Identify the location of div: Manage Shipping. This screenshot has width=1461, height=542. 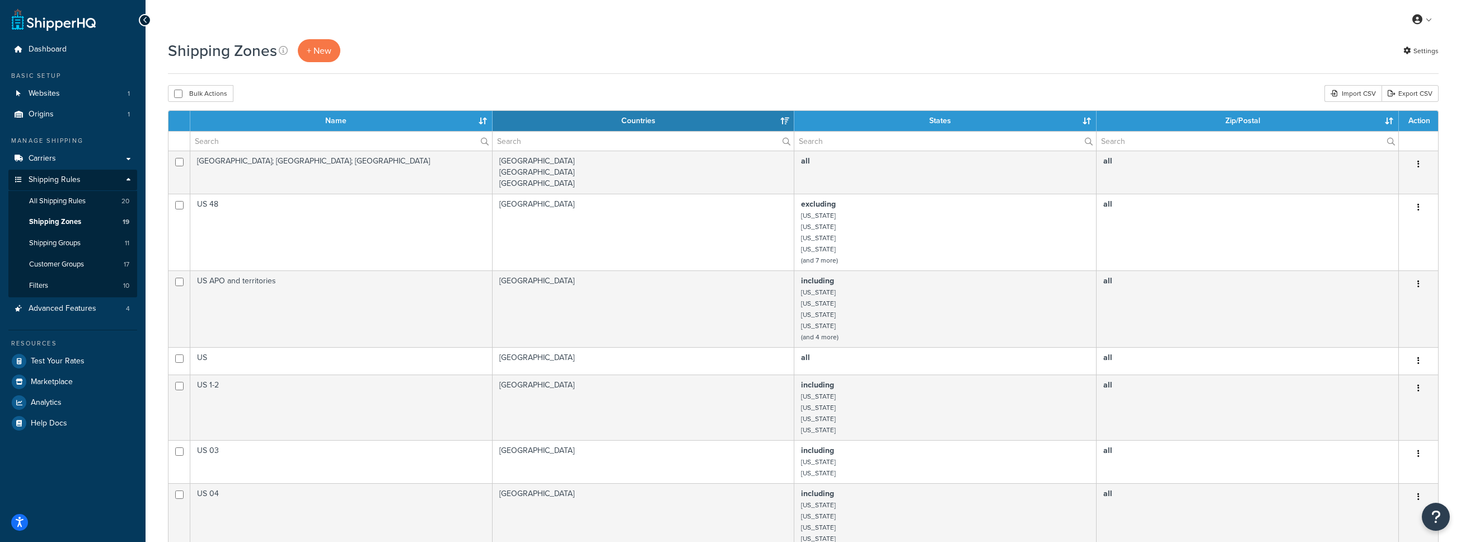
(73, 141).